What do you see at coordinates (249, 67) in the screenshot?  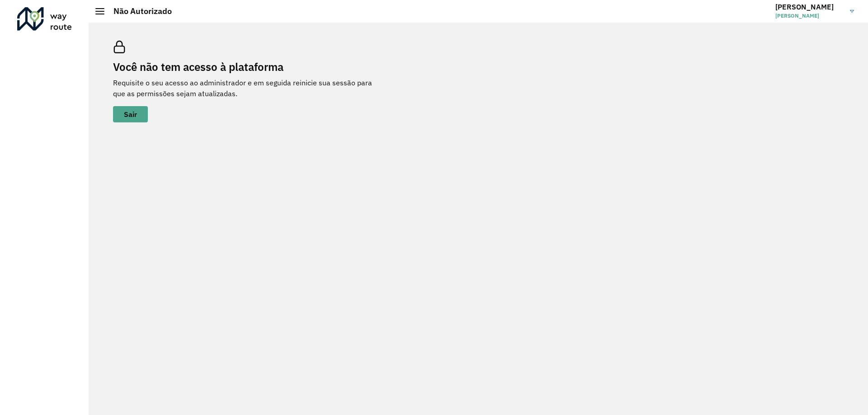 I see `h2: Você não tem acesso à plataforma` at bounding box center [249, 67].